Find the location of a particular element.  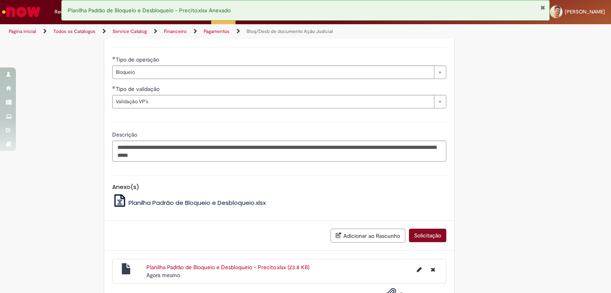

ul: Trilhas de página is located at coordinates (204, 31).